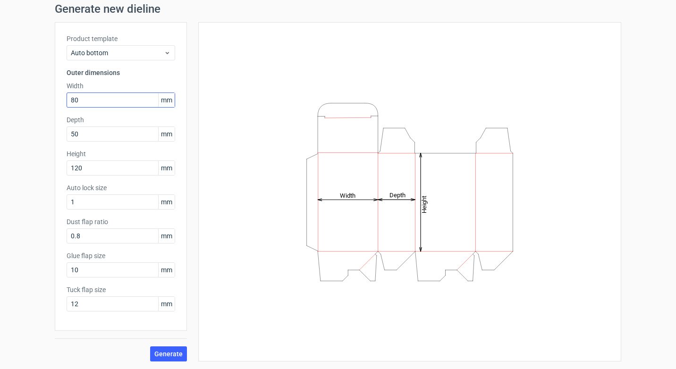 The width and height of the screenshot is (676, 369). What do you see at coordinates (121, 290) in the screenshot?
I see `label: Tuck flap size` at bounding box center [121, 290].